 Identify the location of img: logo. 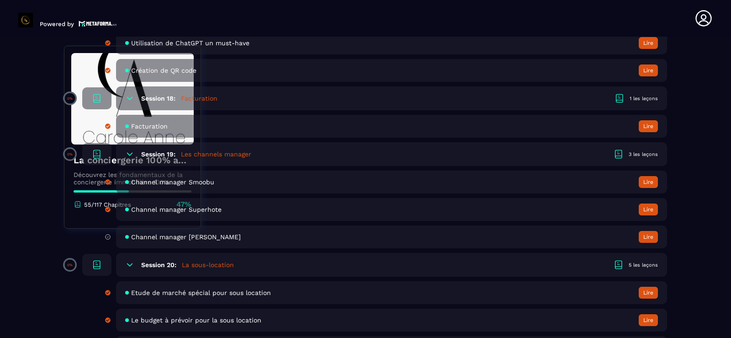
(98, 23).